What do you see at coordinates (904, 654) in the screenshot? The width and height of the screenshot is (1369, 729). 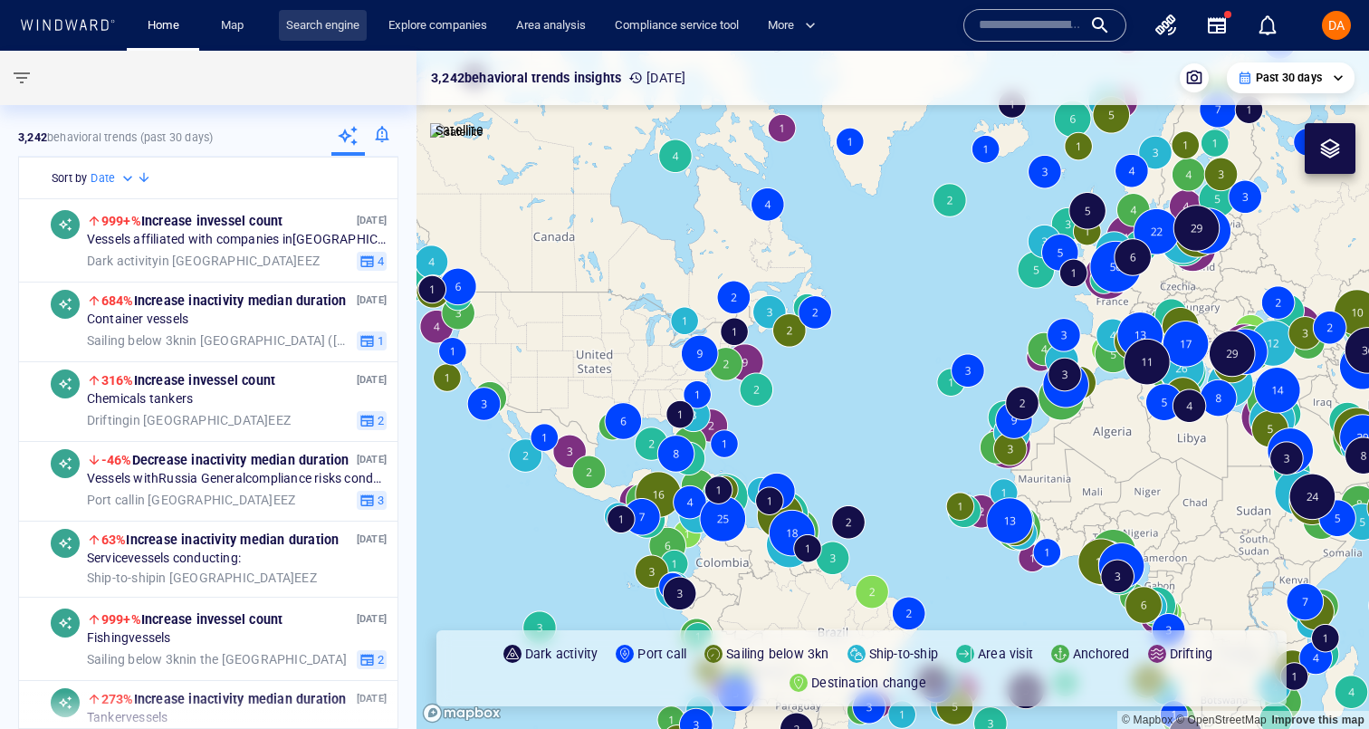 I see `p: Ship-to-ship` at bounding box center [904, 654].